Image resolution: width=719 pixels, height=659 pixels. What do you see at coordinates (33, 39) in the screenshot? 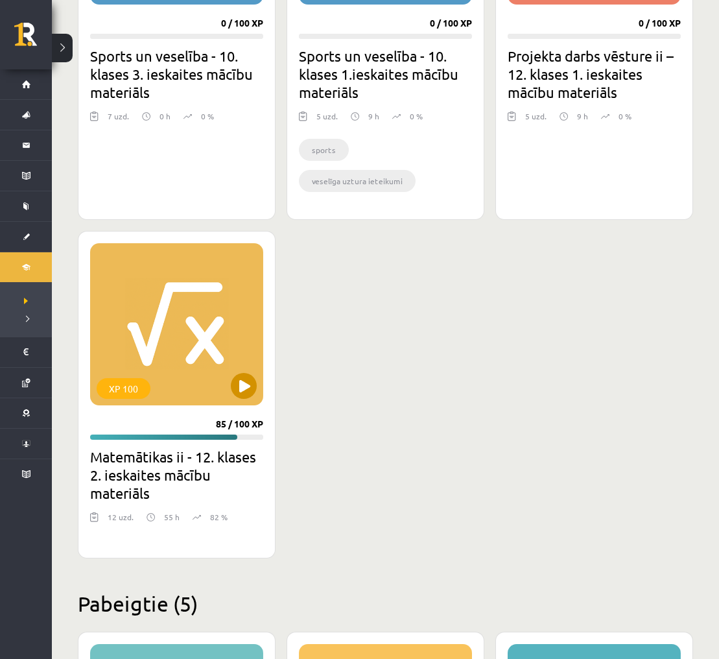
I see `a: Rīgas 1. Tālmācības vidusskola` at bounding box center [33, 39].